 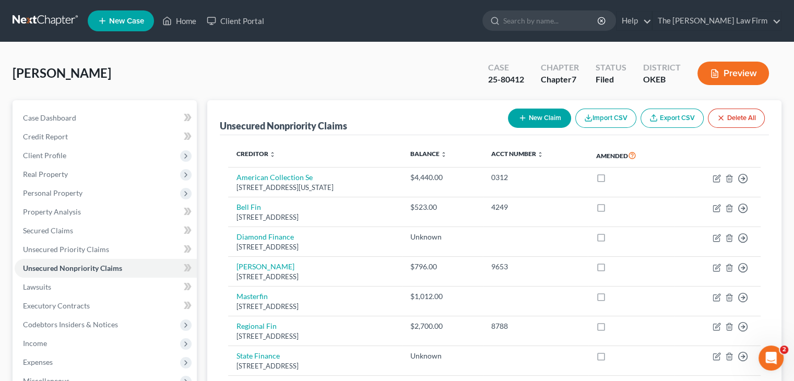 What do you see at coordinates (662, 67) in the screenshot?
I see `div: District` at bounding box center [662, 67].